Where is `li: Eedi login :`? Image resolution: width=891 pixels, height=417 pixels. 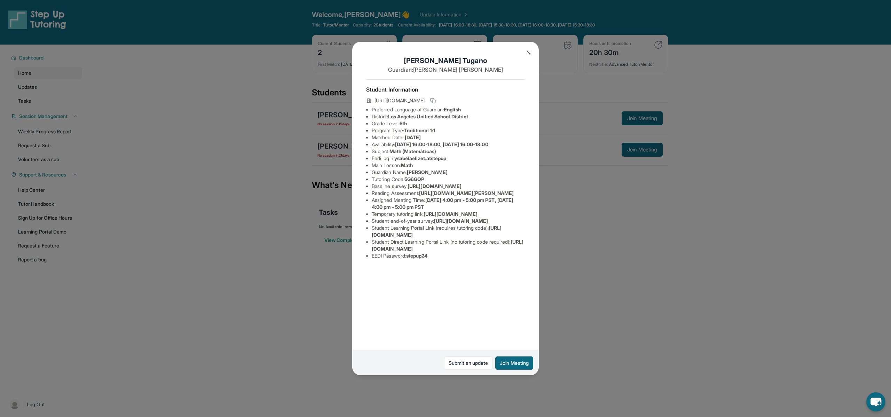 li: Eedi login : is located at coordinates (448, 158).